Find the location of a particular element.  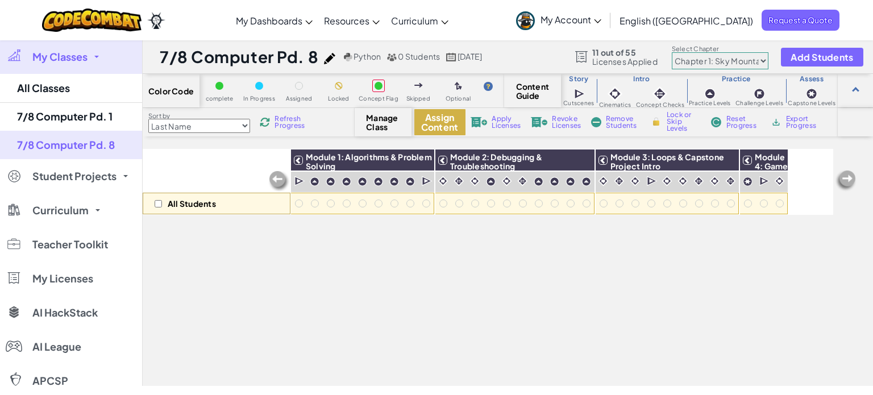

span: Locked is located at coordinates (338, 98).